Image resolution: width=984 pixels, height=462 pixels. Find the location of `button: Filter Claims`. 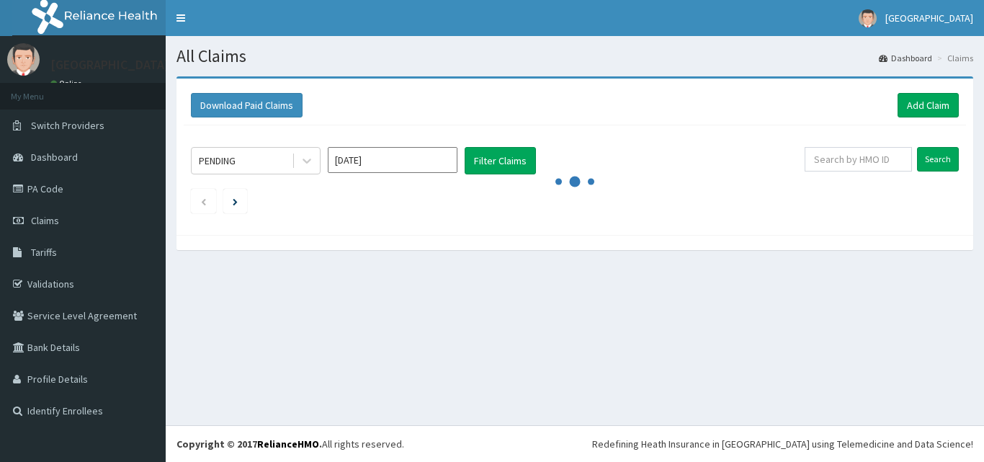

button: Filter Claims is located at coordinates (500, 161).